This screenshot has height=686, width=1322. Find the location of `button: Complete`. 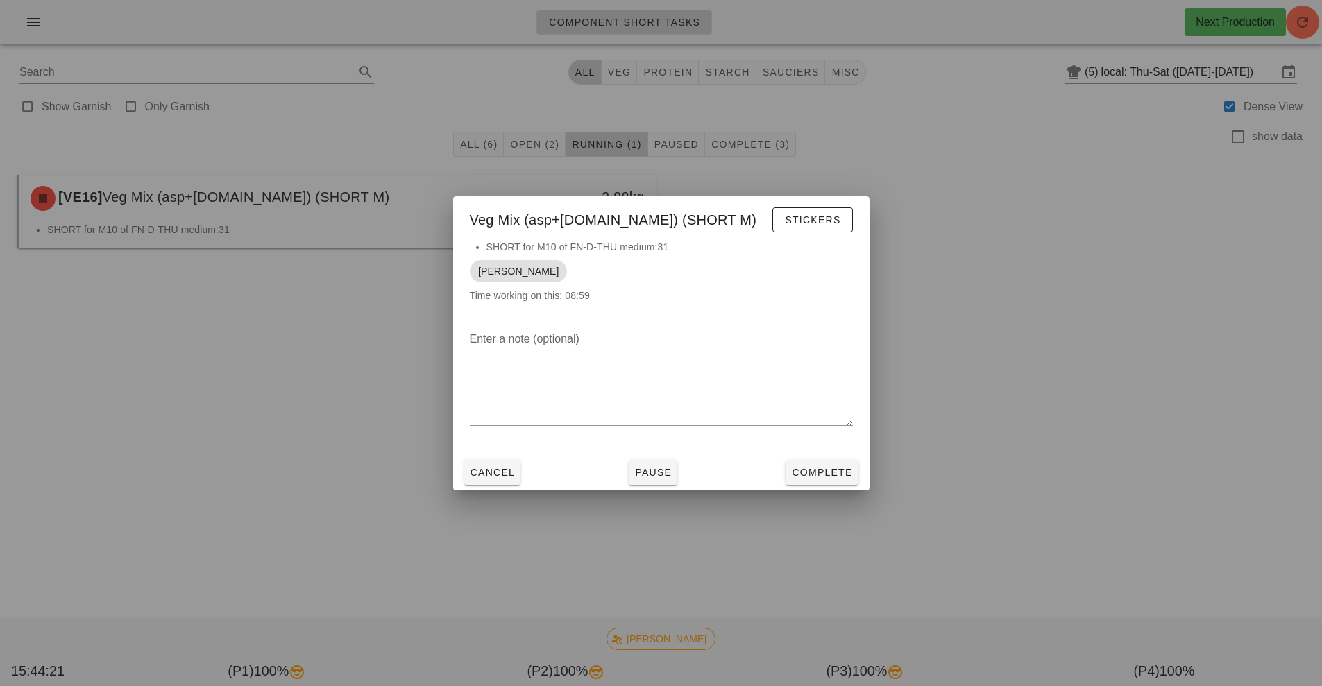

button: Complete is located at coordinates (822, 473).